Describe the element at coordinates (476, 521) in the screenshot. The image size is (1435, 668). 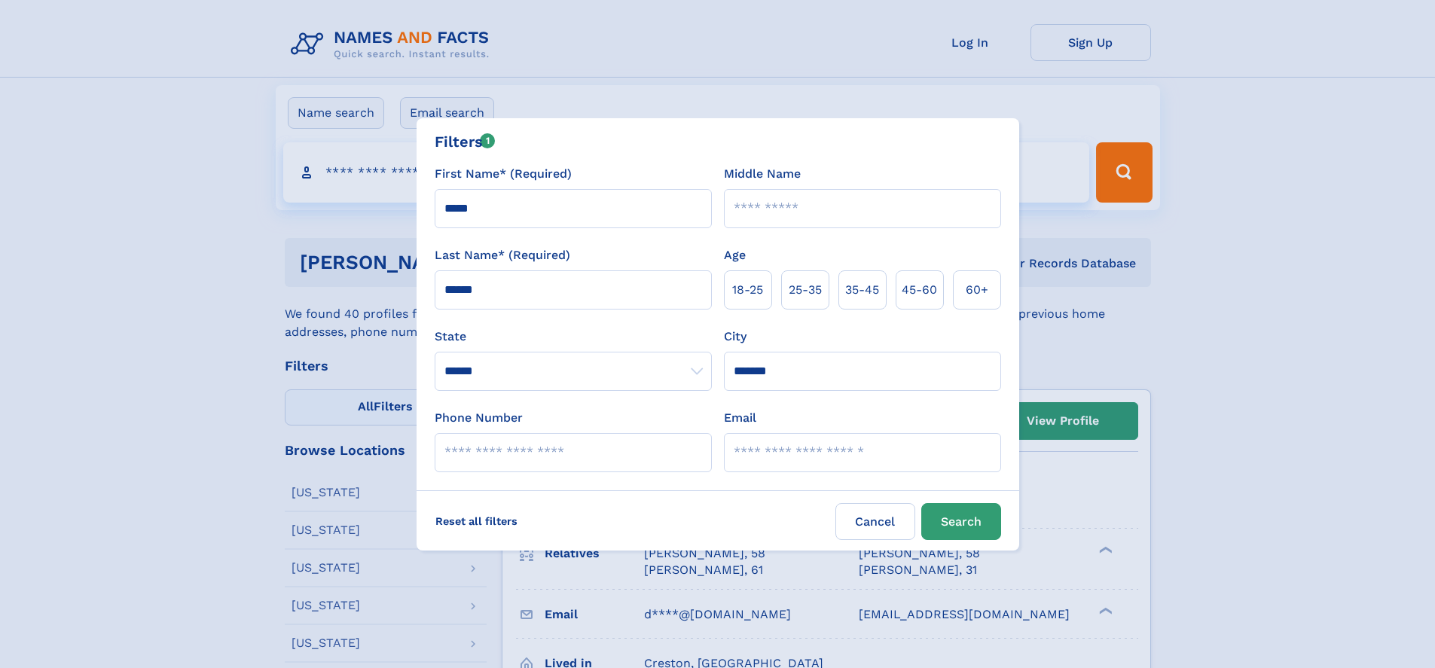
I see `label: Reset all filters` at that location.